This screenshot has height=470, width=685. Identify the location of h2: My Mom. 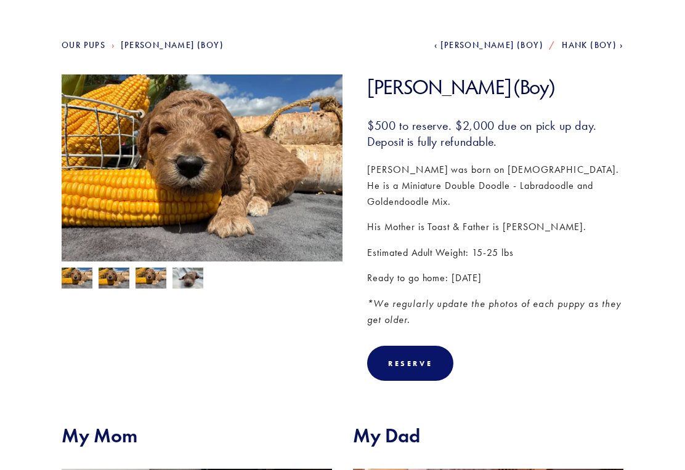
(196, 436).